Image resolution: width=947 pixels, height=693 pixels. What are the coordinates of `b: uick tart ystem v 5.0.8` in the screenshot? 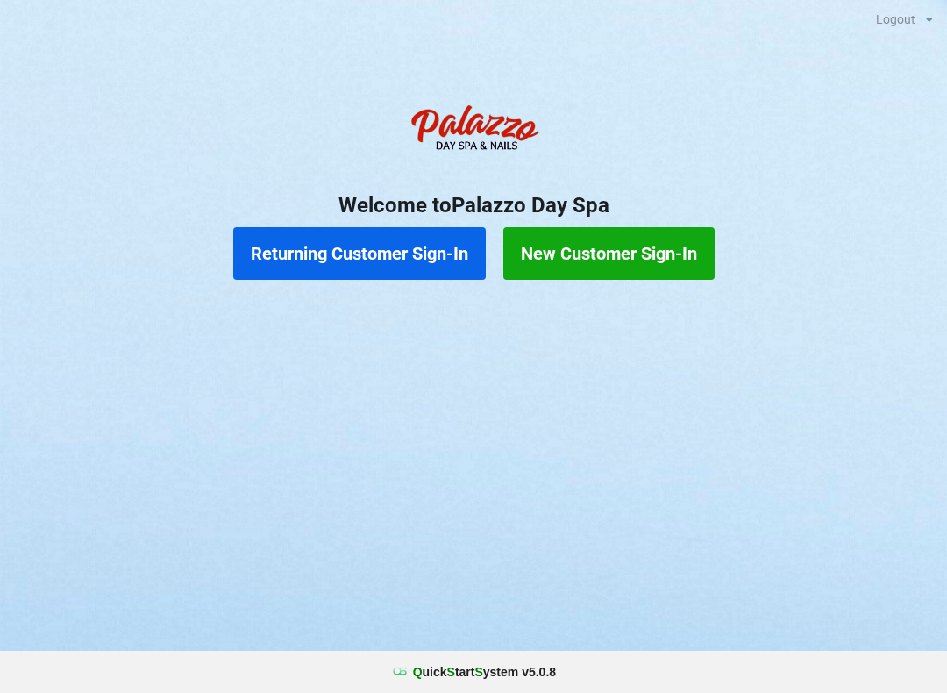 It's located at (484, 672).